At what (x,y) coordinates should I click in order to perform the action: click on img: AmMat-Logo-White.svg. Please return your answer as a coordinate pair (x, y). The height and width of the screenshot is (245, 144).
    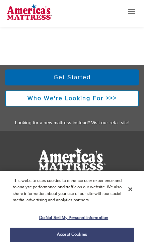
    Looking at the image, I should click on (72, 159).